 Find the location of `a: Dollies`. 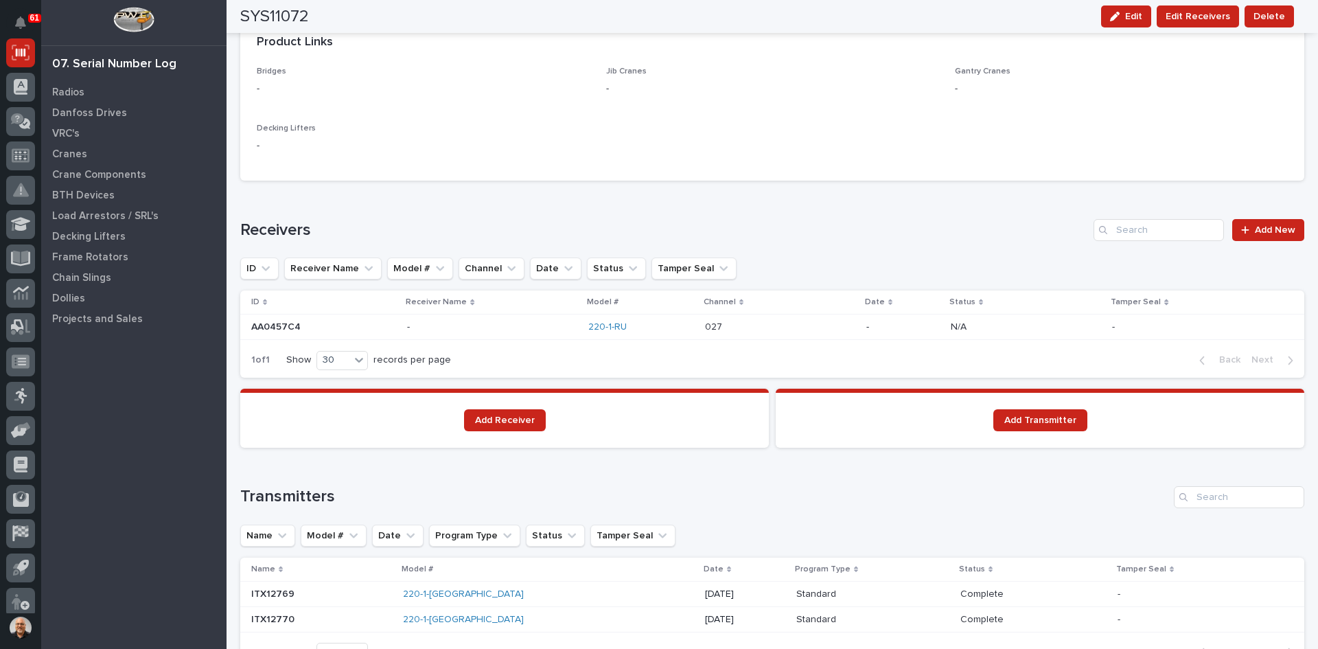

a: Dollies is located at coordinates (134, 298).